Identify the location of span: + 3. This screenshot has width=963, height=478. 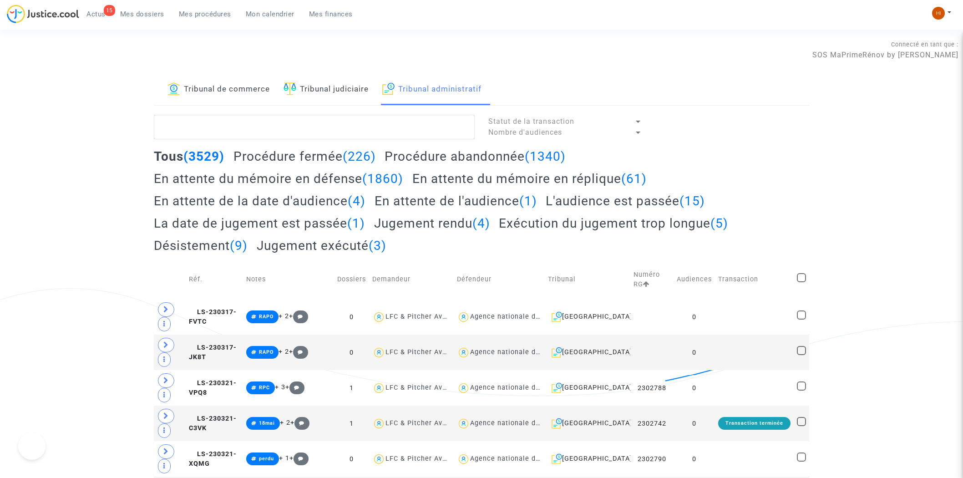
(280, 387).